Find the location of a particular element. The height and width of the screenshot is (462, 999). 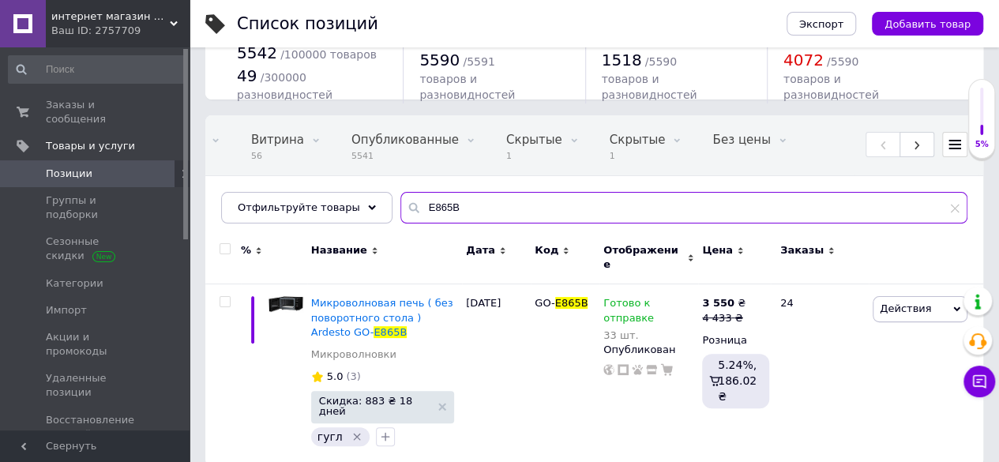

span: Акции и промокоды is located at coordinates (96, 344).